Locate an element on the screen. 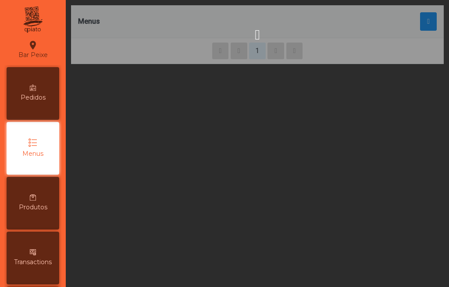 This screenshot has width=449, height=287. img: qpiato is located at coordinates (32, 20).